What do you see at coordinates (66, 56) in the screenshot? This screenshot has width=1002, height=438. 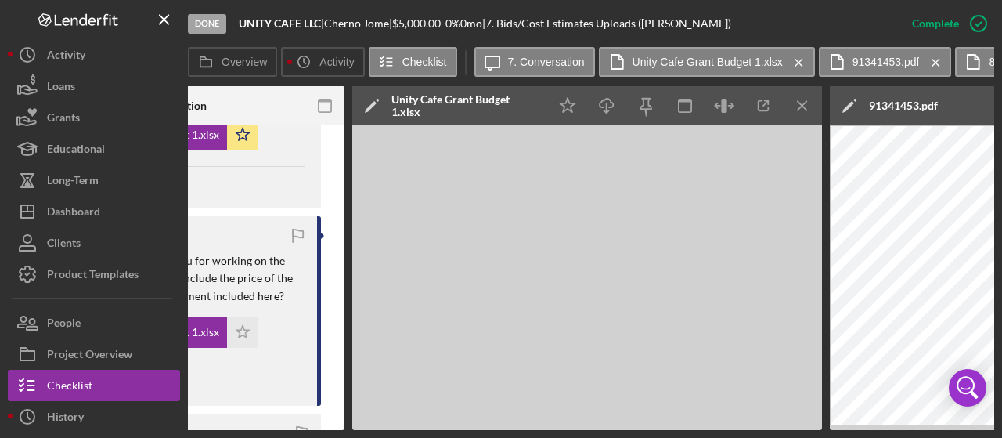 I see `div: Activity` at bounding box center [66, 56].